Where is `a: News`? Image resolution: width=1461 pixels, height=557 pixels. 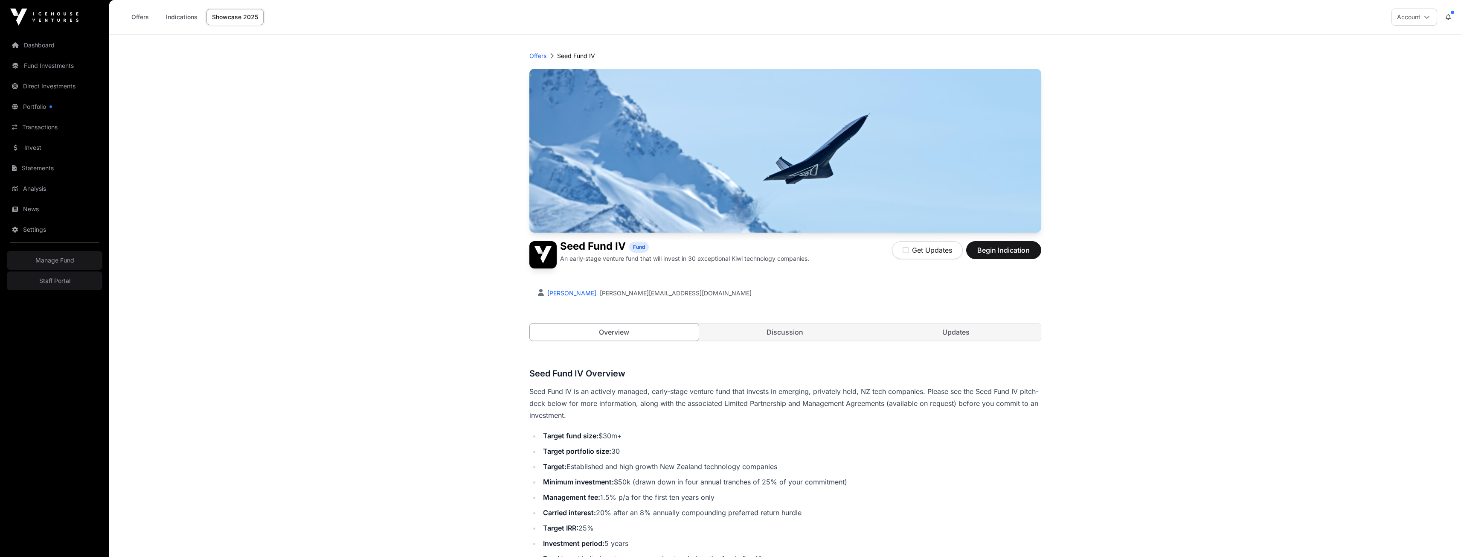
a: News is located at coordinates (55, 209).